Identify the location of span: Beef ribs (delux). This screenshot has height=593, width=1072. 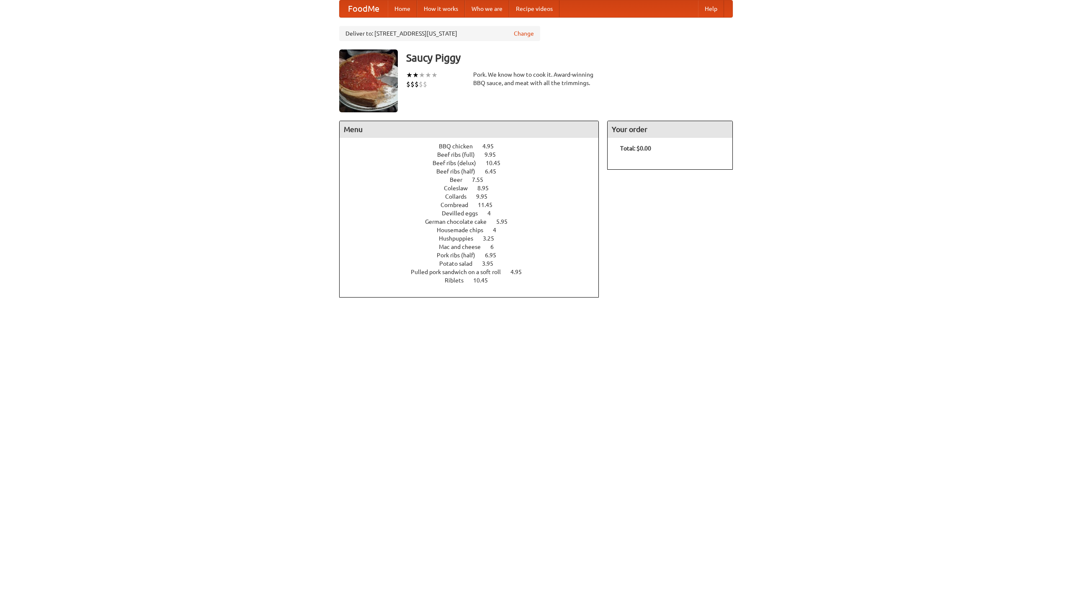
(459, 163).